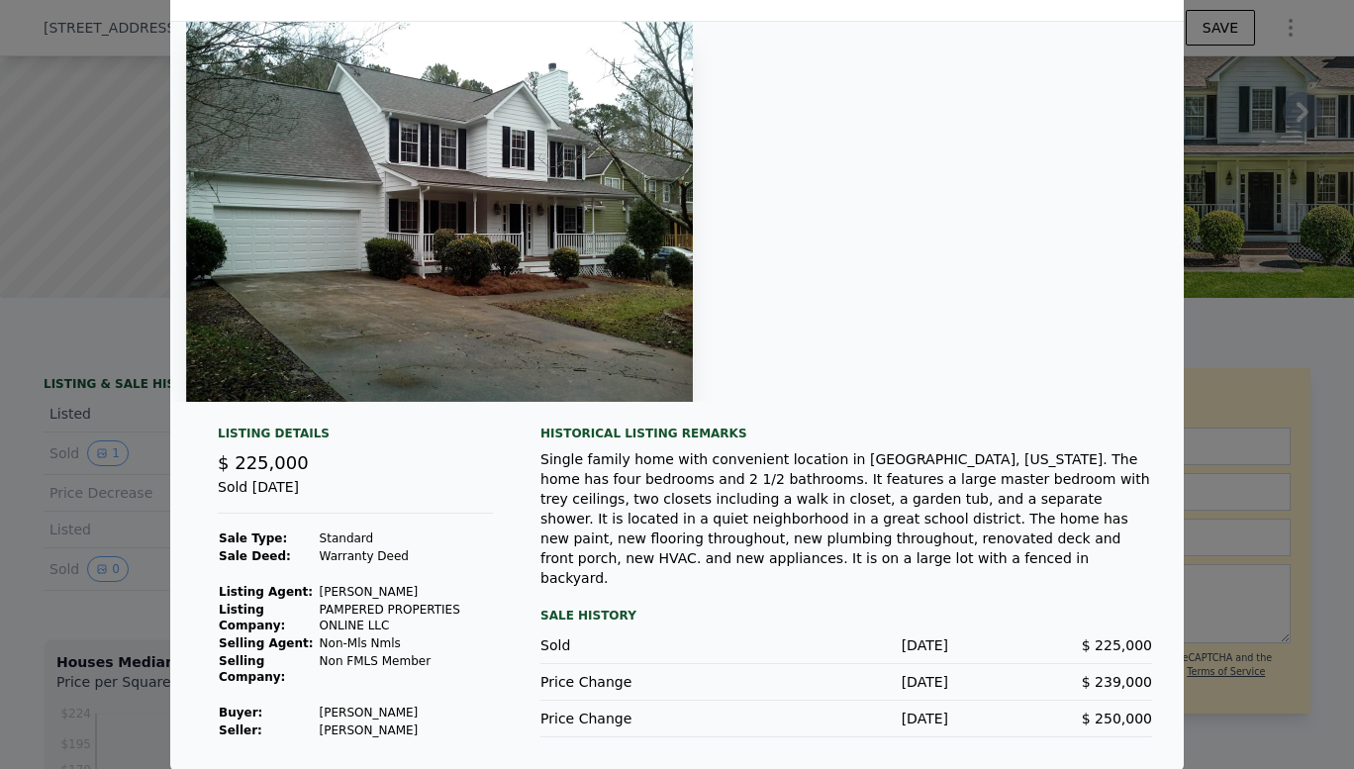 This screenshot has height=769, width=1354. Describe the element at coordinates (1116, 682) in the screenshot. I see `span: $ 239,000` at that location.